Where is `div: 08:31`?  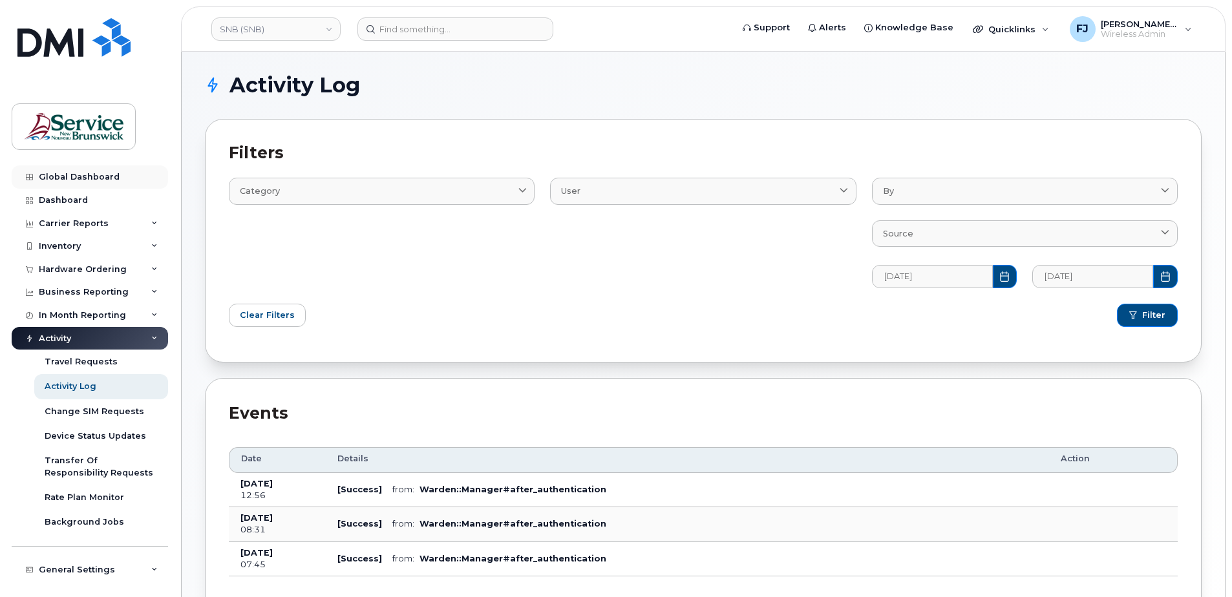
div: 08:31 is located at coordinates (277, 530).